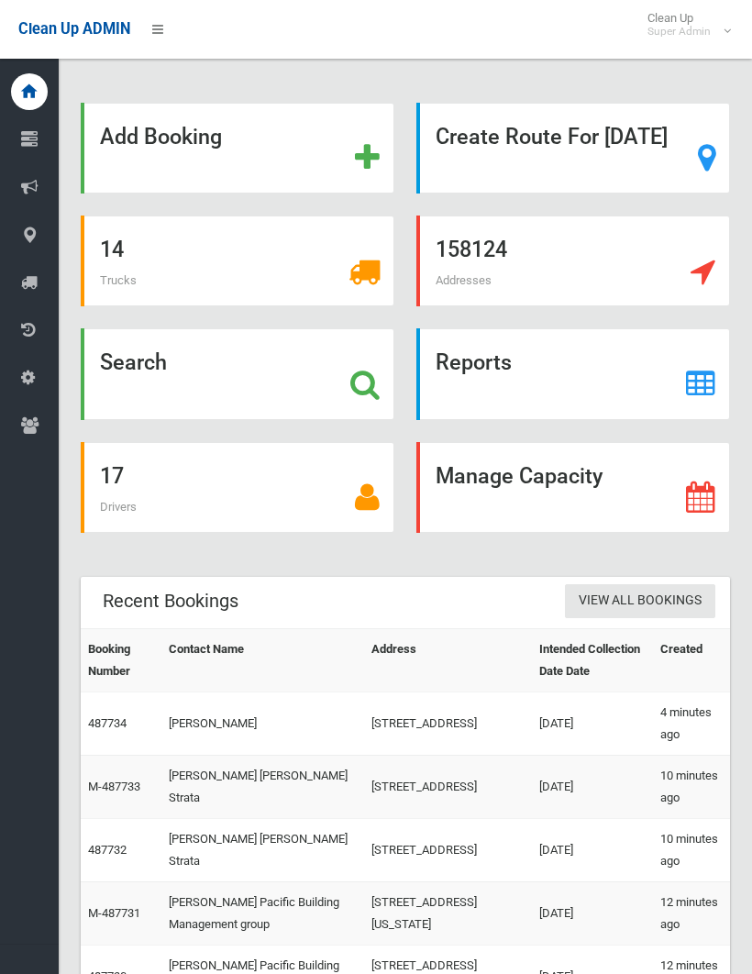 The height and width of the screenshot is (974, 752). I want to click on strong: 17, so click(112, 476).